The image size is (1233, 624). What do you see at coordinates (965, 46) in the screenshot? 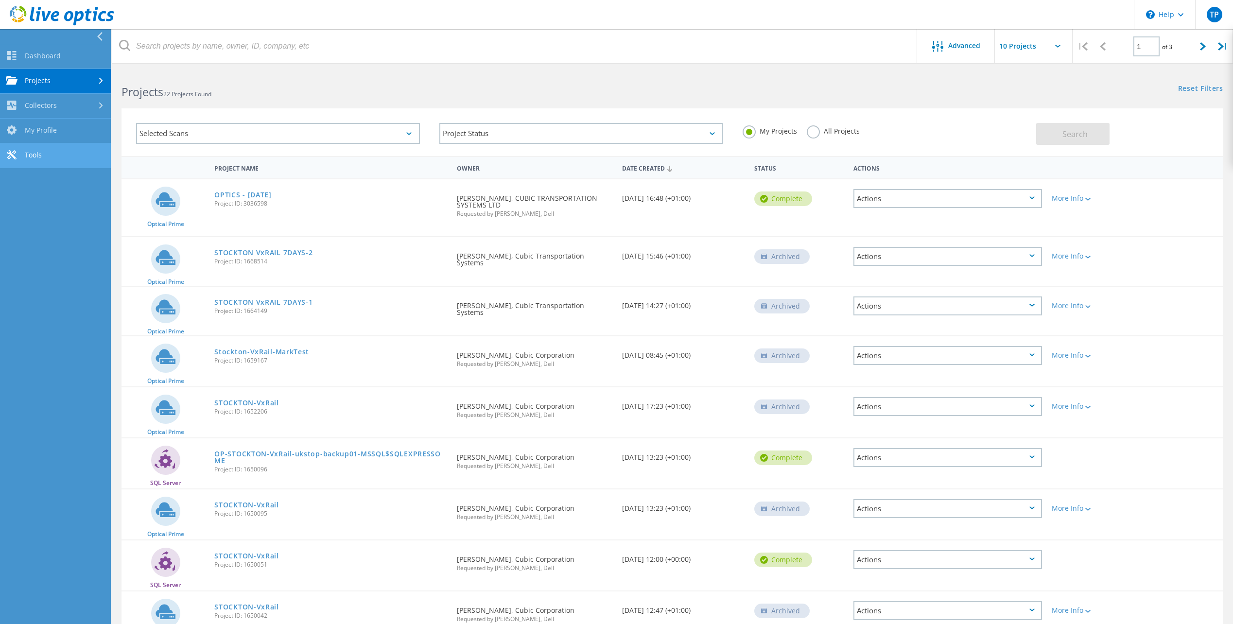
I see `span: Advanced` at bounding box center [965, 46].